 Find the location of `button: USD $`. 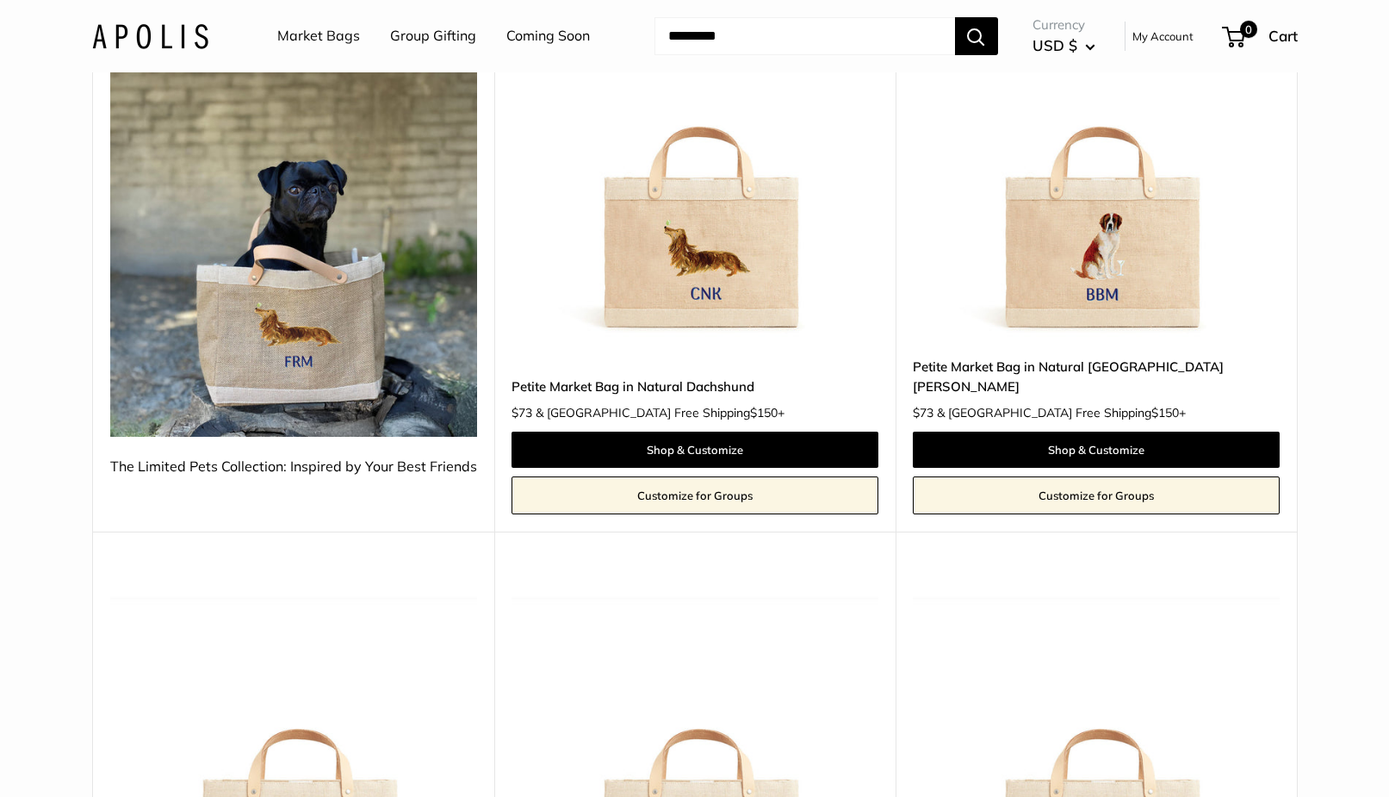

button: USD $ is located at coordinates (1064, 46).